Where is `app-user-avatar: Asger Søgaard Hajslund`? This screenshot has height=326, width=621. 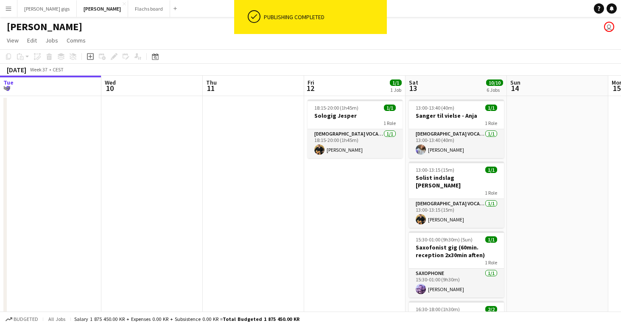 app-user-avatar: Asger Søgaard Hajslund is located at coordinates (609, 27).